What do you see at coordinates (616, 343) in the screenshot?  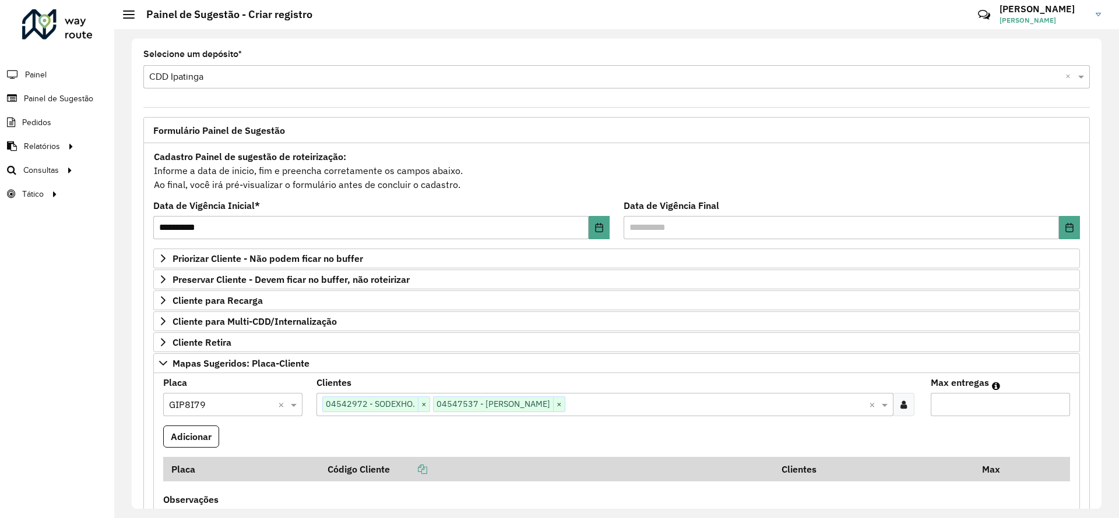 I see `a: Cliente Retira` at bounding box center [616, 343].